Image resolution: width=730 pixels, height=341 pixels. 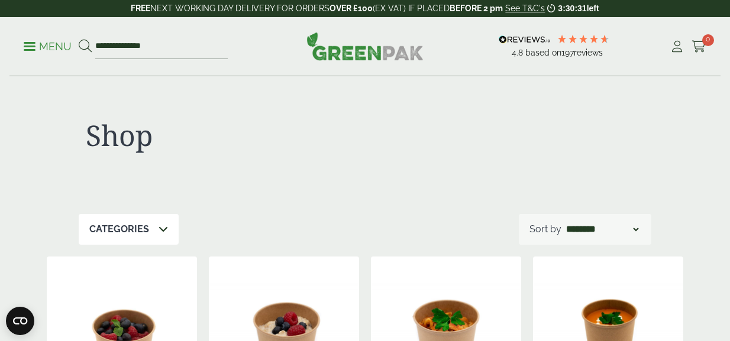 I want to click on span: 4.8, so click(x=518, y=53).